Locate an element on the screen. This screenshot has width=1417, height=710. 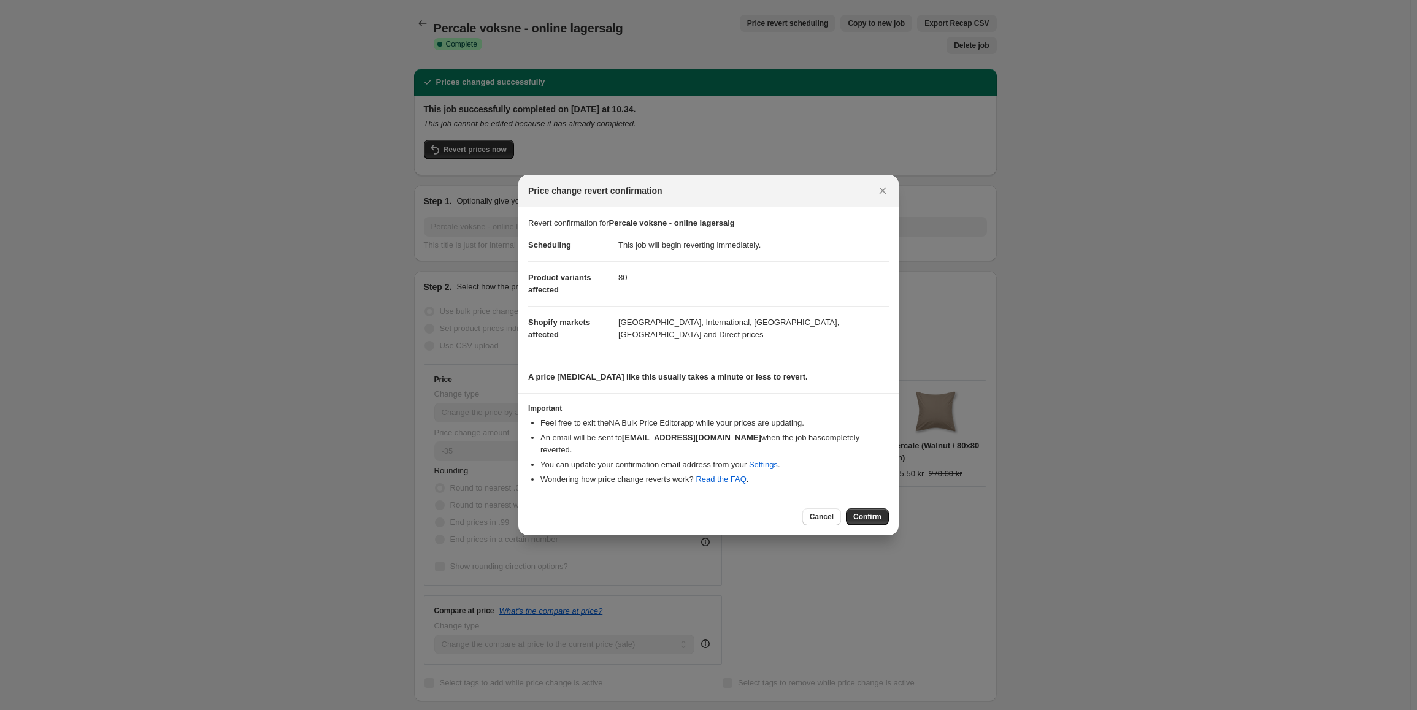
li: Feel free to exit the NA Bulk Price Editor app while your prices are updating. is located at coordinates (715, 423).